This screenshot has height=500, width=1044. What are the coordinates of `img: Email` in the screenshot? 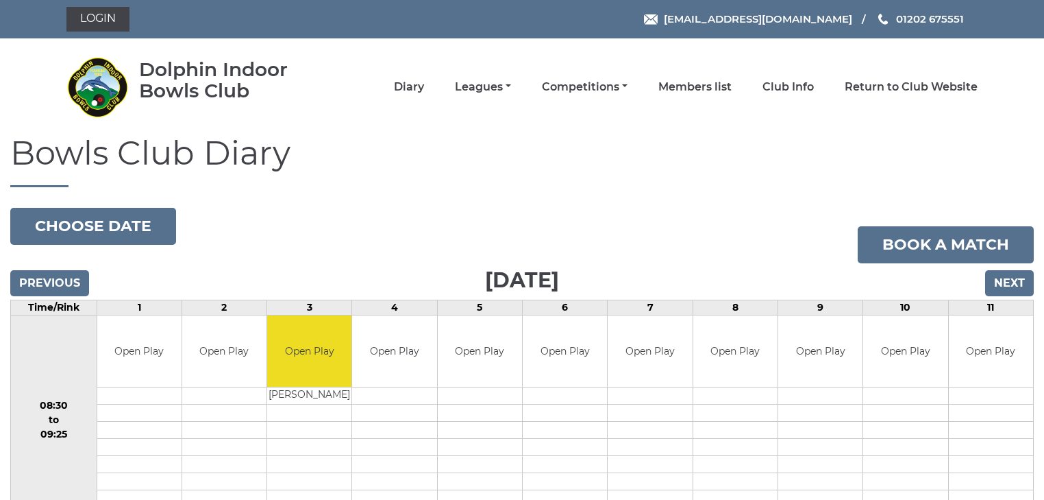 It's located at (651, 19).